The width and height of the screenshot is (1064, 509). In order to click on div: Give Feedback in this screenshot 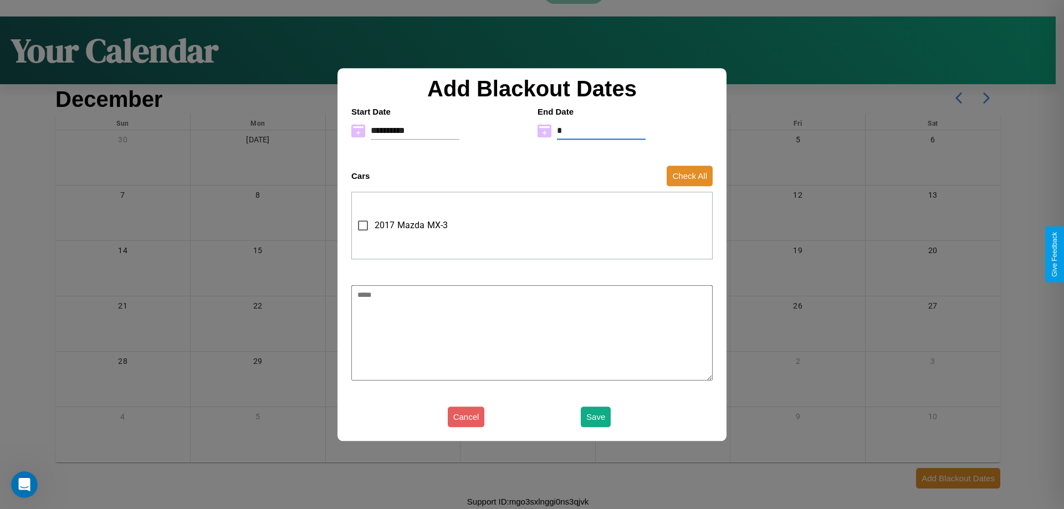, I will do `click(1055, 254)`.